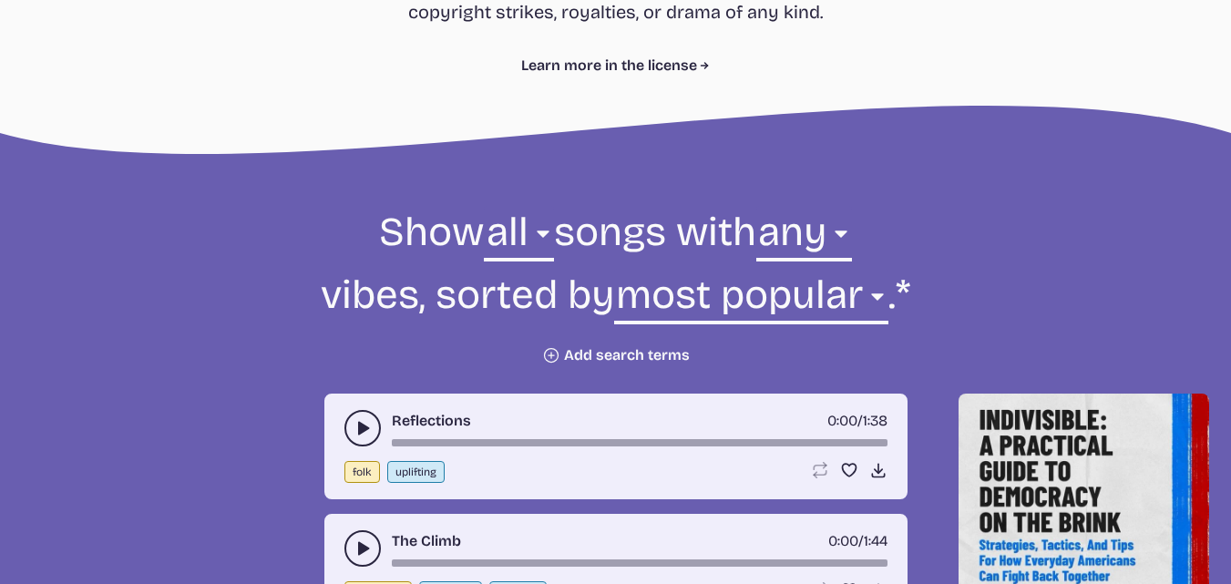 The width and height of the screenshot is (1231, 584). I want to click on a: The Climb, so click(426, 541).